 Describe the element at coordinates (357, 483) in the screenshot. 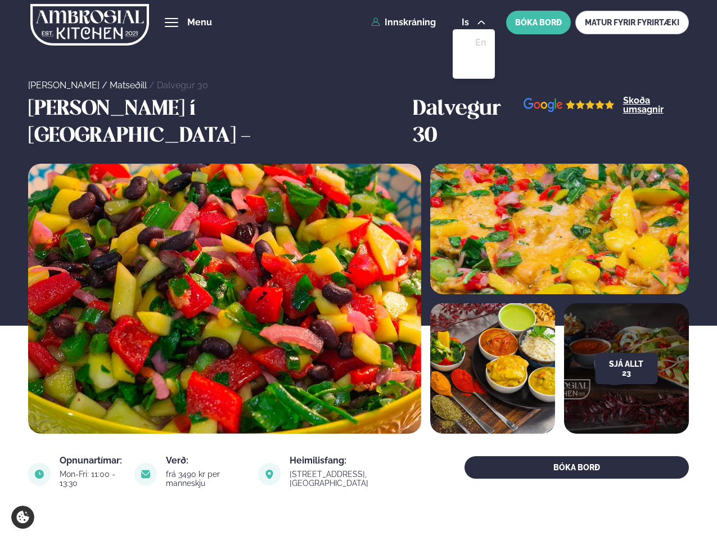

I see `a: link` at that location.